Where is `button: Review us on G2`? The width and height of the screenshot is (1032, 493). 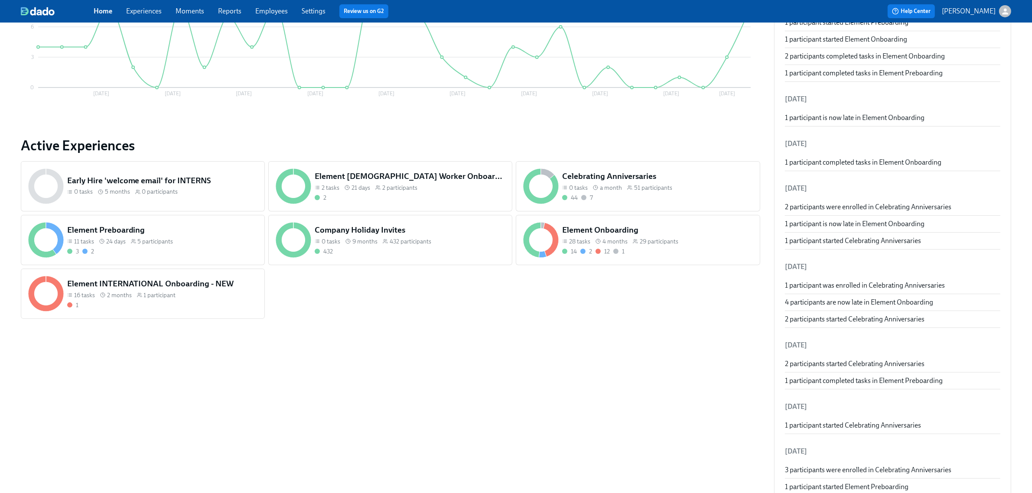 button: Review us on G2 is located at coordinates (364, 11).